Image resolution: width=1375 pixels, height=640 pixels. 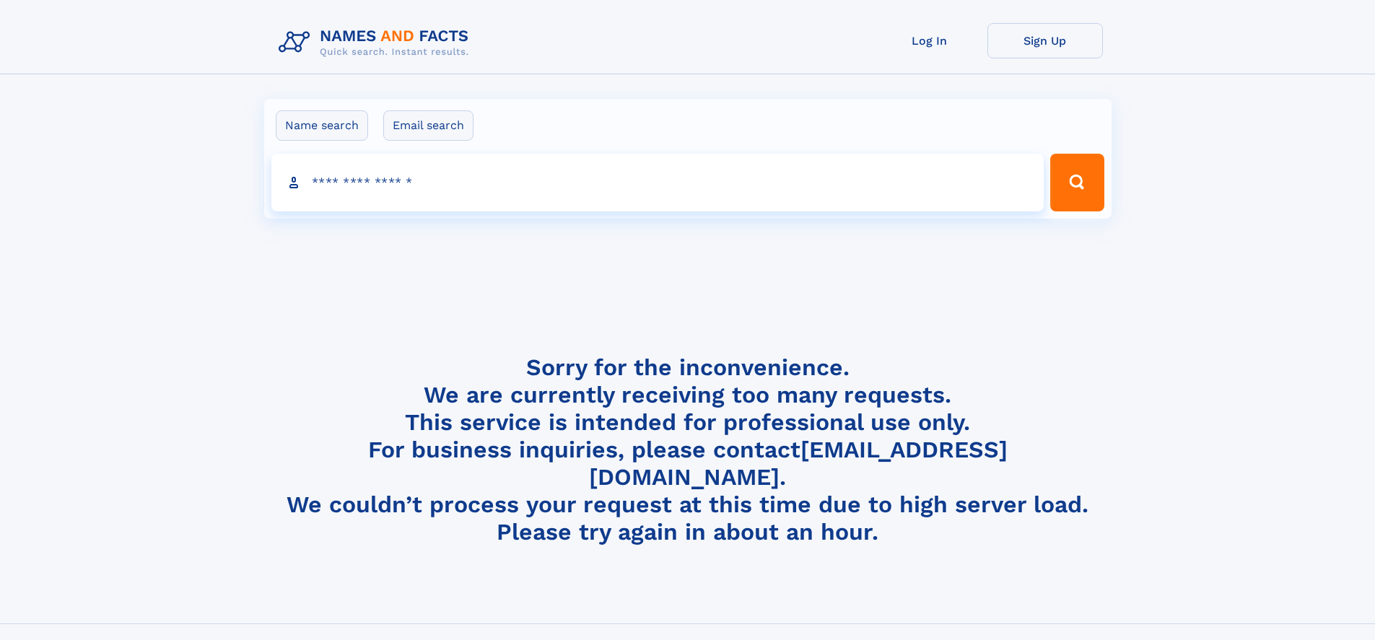 I want to click on label: Name search, so click(x=322, y=126).